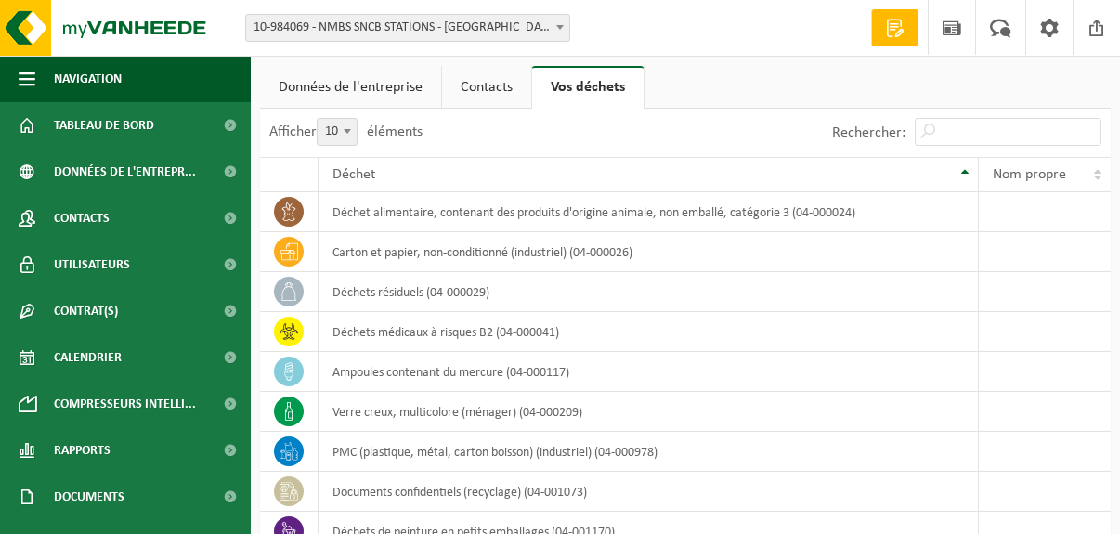 The height and width of the screenshot is (534, 1120). What do you see at coordinates (1029, 175) in the screenshot?
I see `span: Nom propre` at bounding box center [1029, 175].